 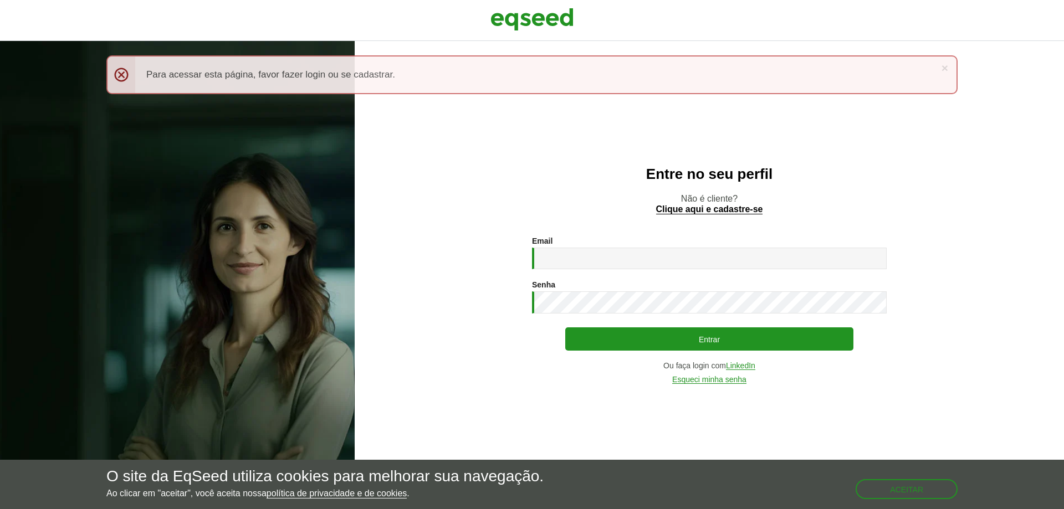 I want to click on a: Clique aqui e cadastre-se, so click(x=709, y=209).